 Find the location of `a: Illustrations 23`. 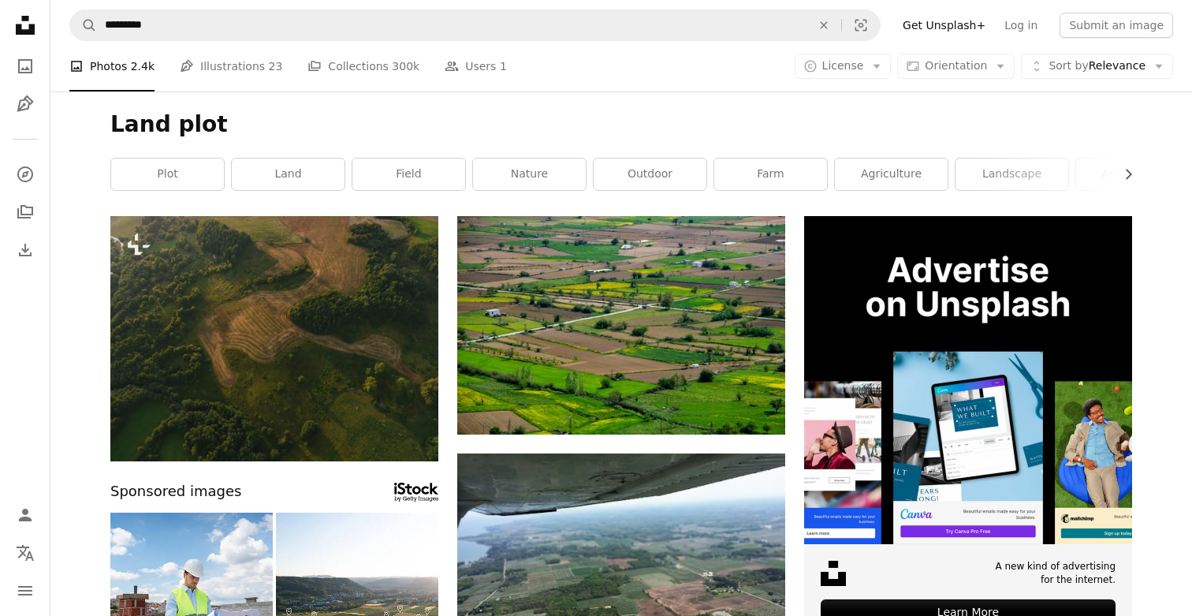

a: Illustrations 23 is located at coordinates (231, 66).